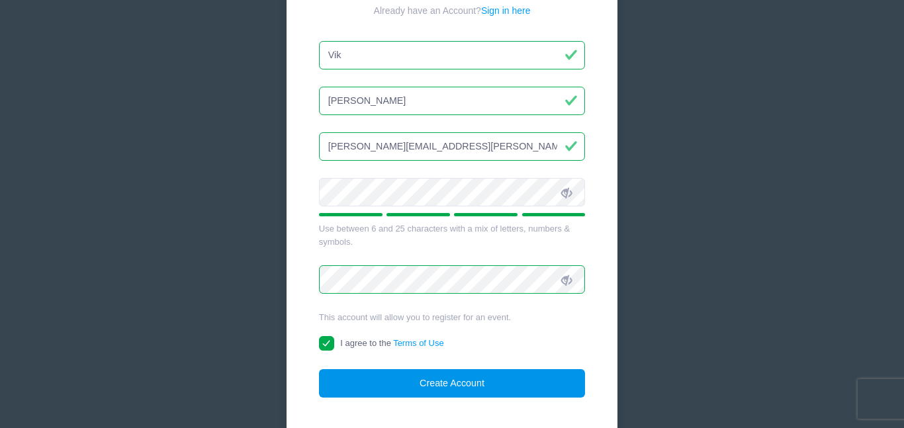 The image size is (904, 428). Describe the element at coordinates (452, 11) in the screenshot. I see `div: Already have an Account?` at that location.